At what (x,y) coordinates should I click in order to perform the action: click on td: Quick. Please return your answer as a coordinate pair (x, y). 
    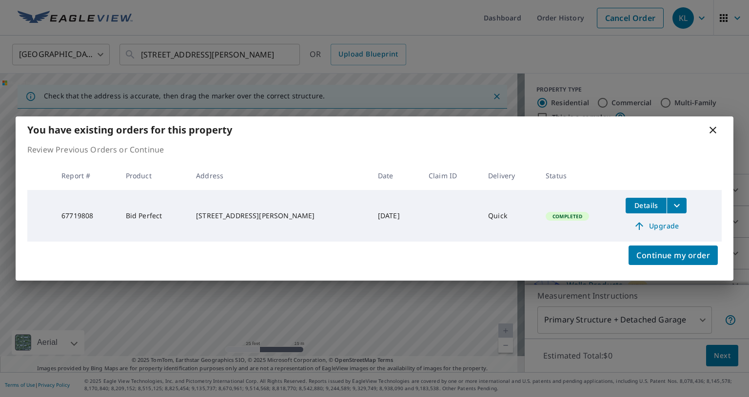
    Looking at the image, I should click on (509, 216).